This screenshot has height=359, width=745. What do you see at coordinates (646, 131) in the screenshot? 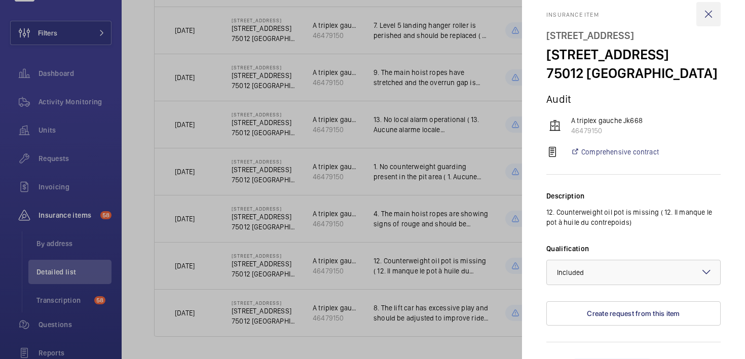
I see `p: 46479150` at bounding box center [646, 131].